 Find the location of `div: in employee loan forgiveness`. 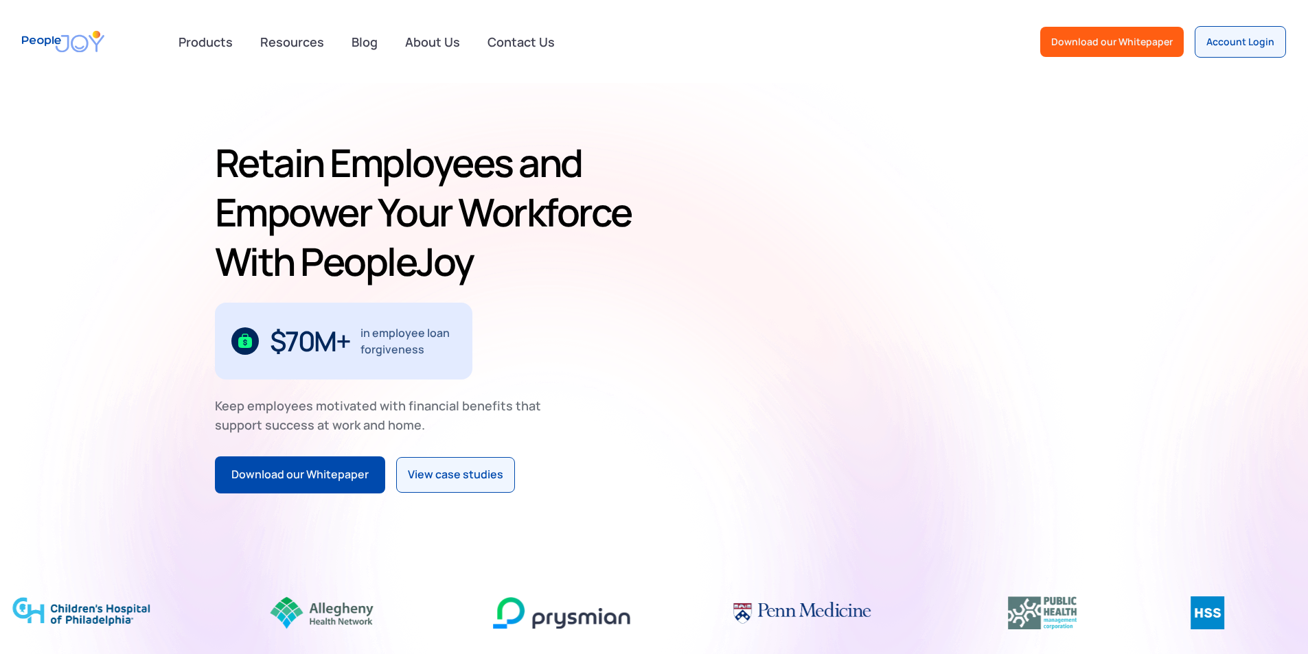

div: in employee loan forgiveness is located at coordinates (408, 341).